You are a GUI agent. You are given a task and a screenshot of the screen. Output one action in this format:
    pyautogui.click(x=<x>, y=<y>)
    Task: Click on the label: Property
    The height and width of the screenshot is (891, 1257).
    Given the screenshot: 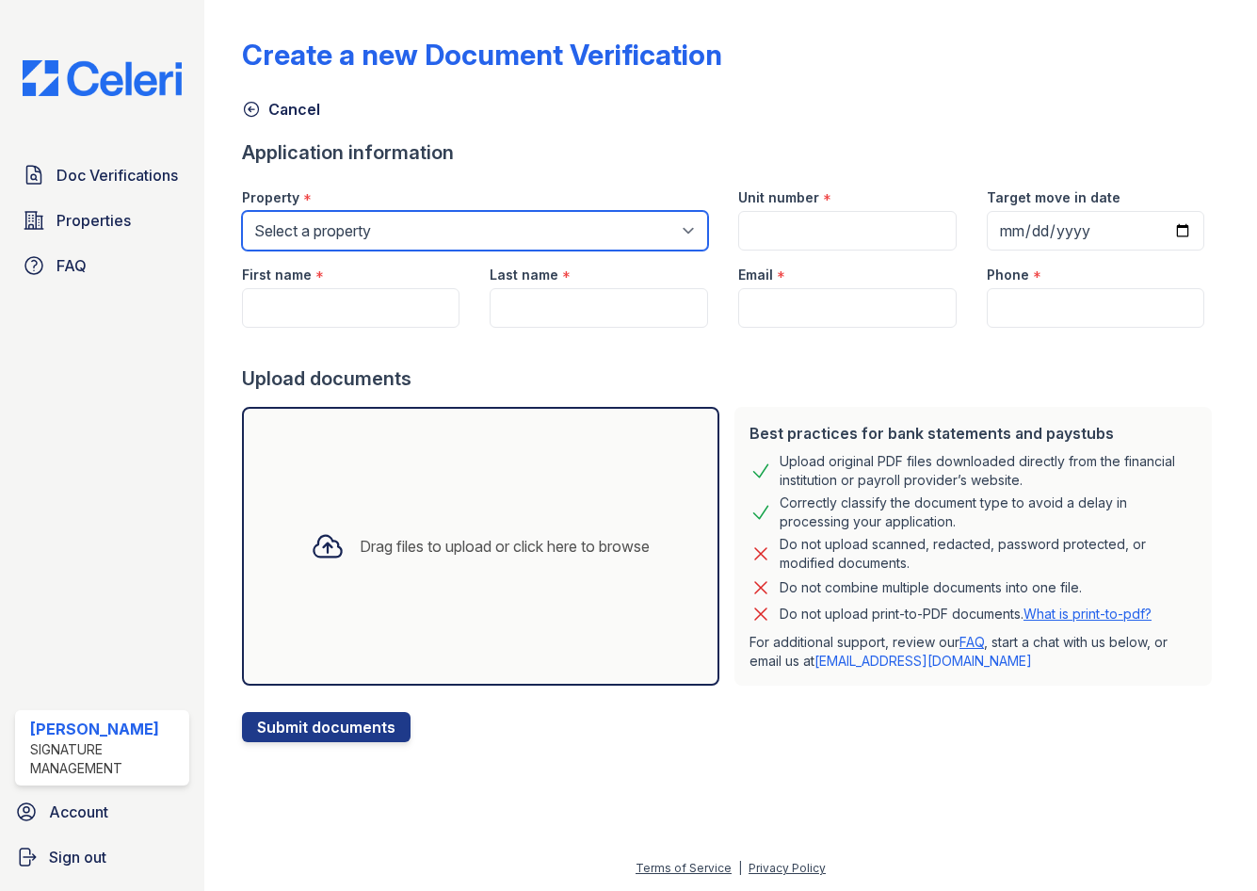 What is the action you would take?
    pyautogui.click(x=270, y=198)
    